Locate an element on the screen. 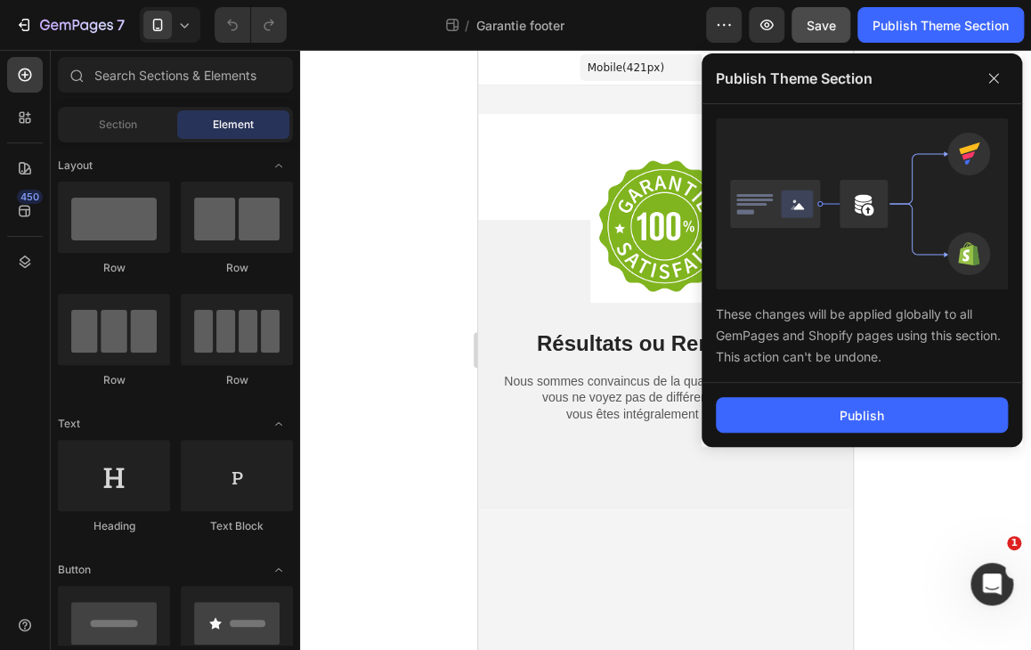 The height and width of the screenshot is (650, 1031). span: 1 is located at coordinates (1014, 543).